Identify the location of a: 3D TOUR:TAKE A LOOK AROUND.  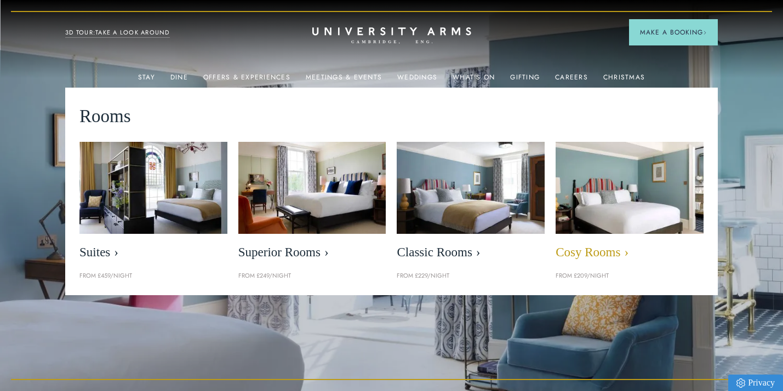
(117, 33).